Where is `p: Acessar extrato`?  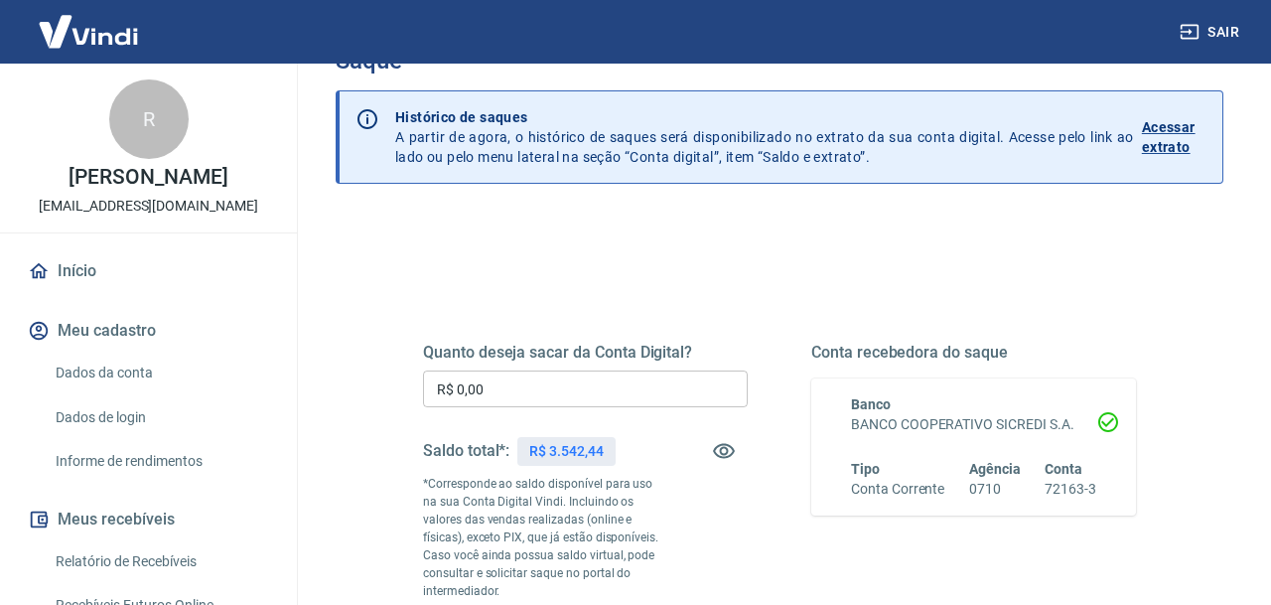 p: Acessar extrato is located at coordinates (1174, 137).